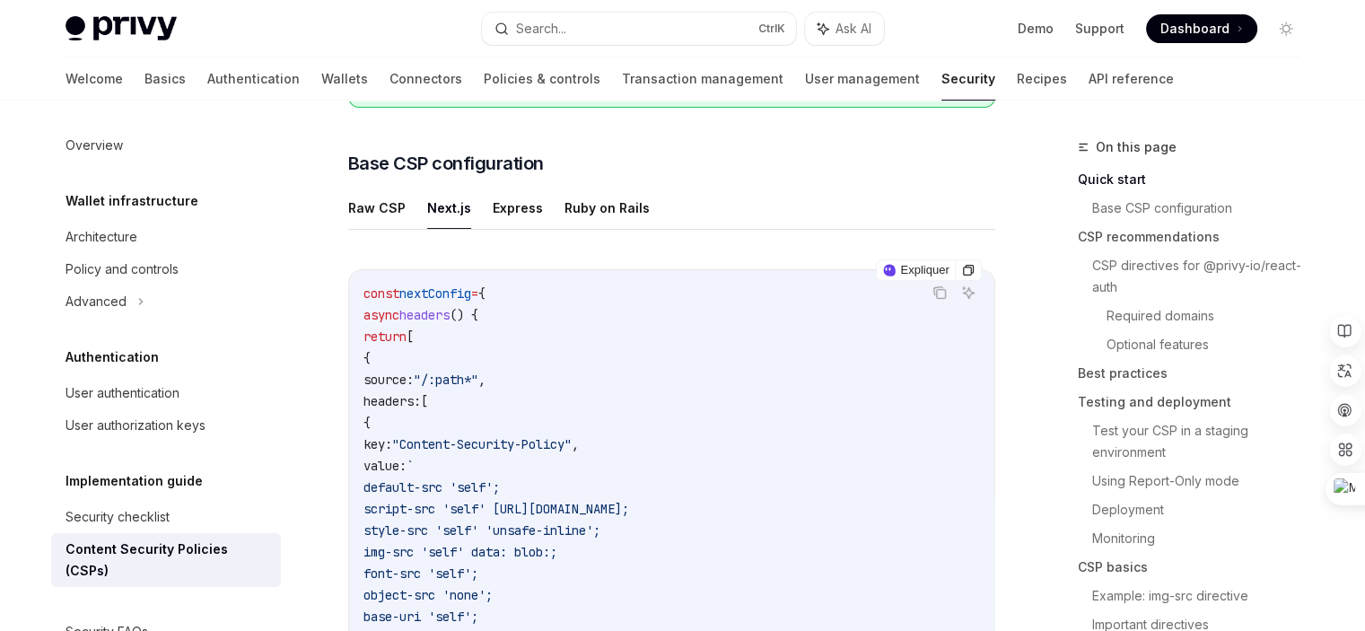  Describe the element at coordinates (118, 517) in the screenshot. I see `div: Security checklist` at that location.